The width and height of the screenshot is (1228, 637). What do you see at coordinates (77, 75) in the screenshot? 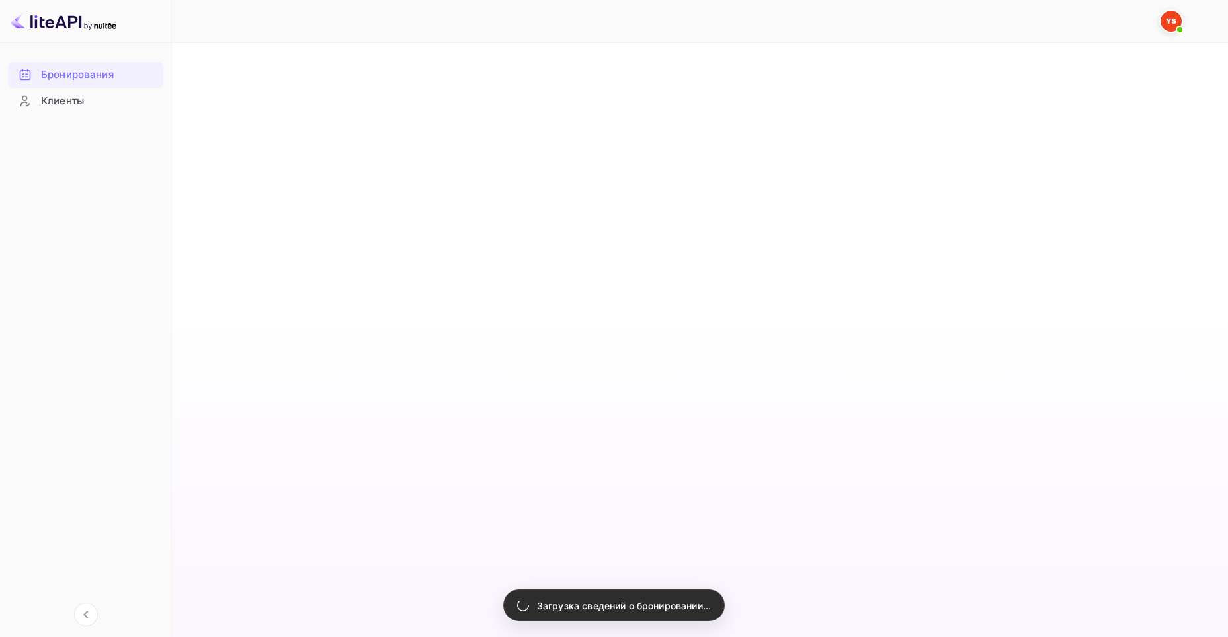
I see `ya-tr-span: Бронирования` at bounding box center [77, 75].